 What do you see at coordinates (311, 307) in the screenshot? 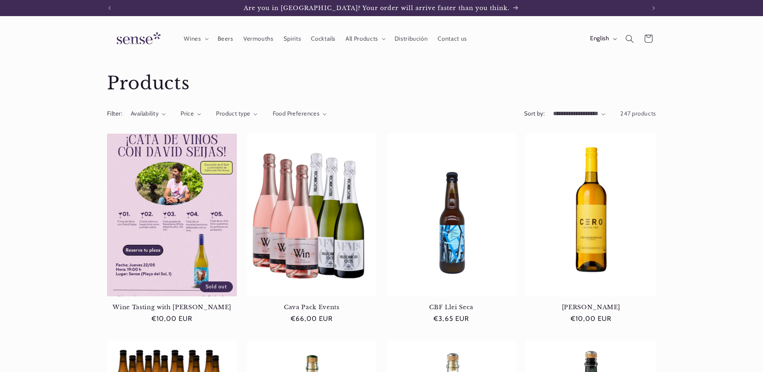
I see `a: Cava Pack Events` at bounding box center [311, 307].